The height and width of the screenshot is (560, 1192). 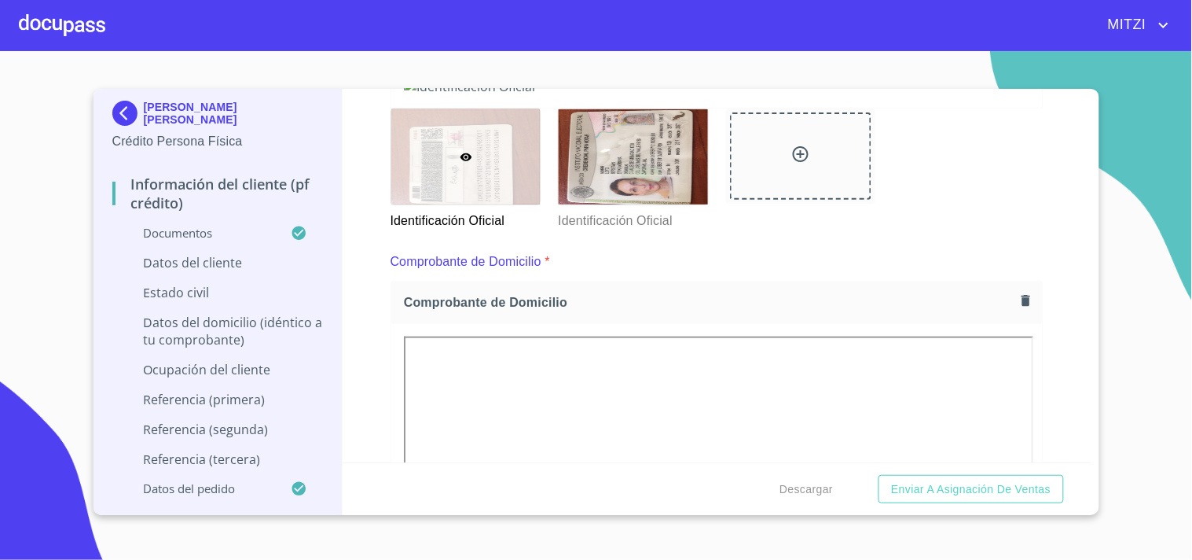 I want to click on button: Enviar a Asignación de Ventas, so click(x=971, y=489).